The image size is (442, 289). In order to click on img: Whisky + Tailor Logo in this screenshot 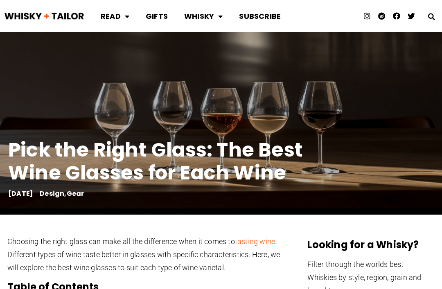, I will do `click(44, 16)`.